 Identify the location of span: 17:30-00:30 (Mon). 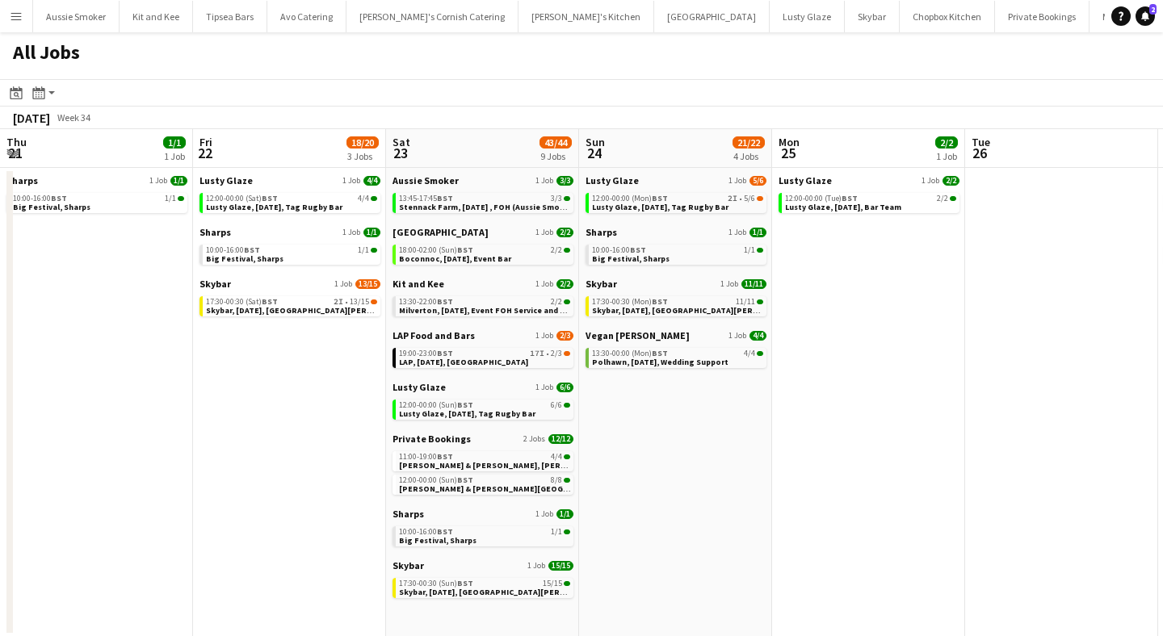
(630, 302).